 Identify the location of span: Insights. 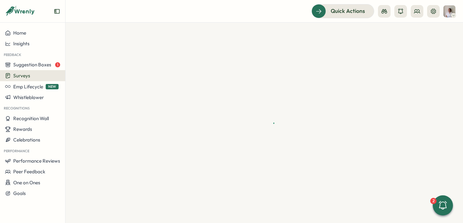
(21, 43).